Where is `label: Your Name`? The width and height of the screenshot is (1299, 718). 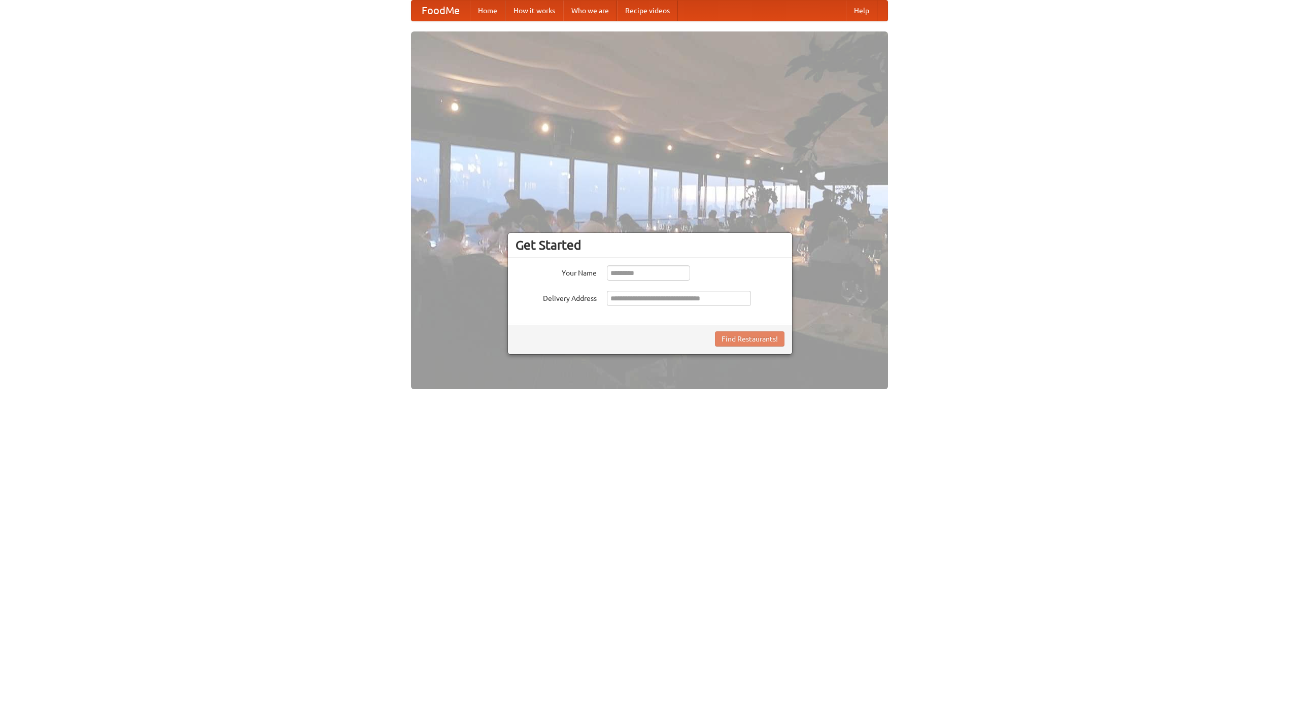
label: Your Name is located at coordinates (556, 272).